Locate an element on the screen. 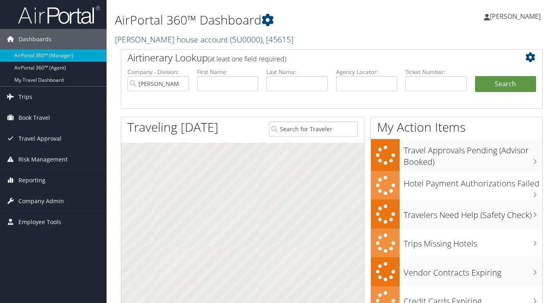  span: Risk Management is located at coordinates (43, 160).